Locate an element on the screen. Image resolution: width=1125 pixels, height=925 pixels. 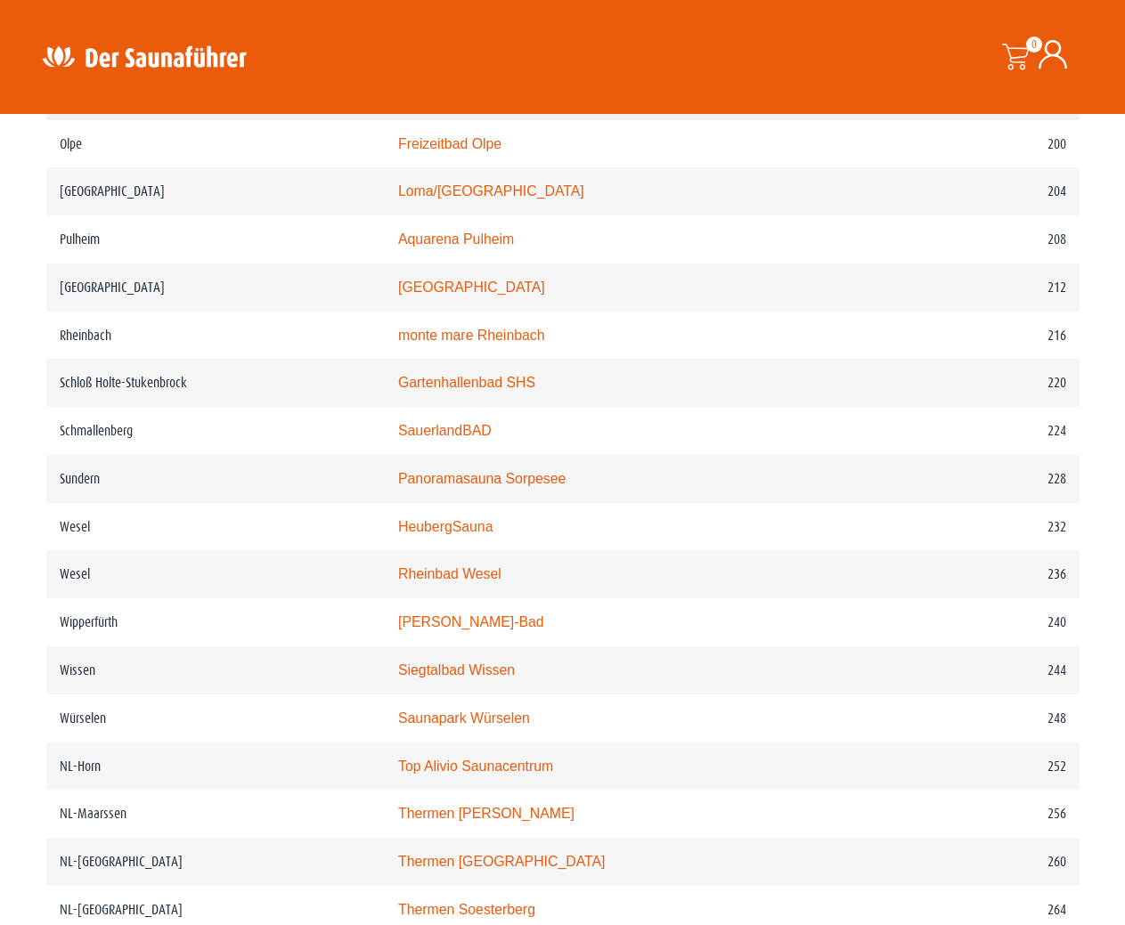
td: 236 is located at coordinates (986, 574).